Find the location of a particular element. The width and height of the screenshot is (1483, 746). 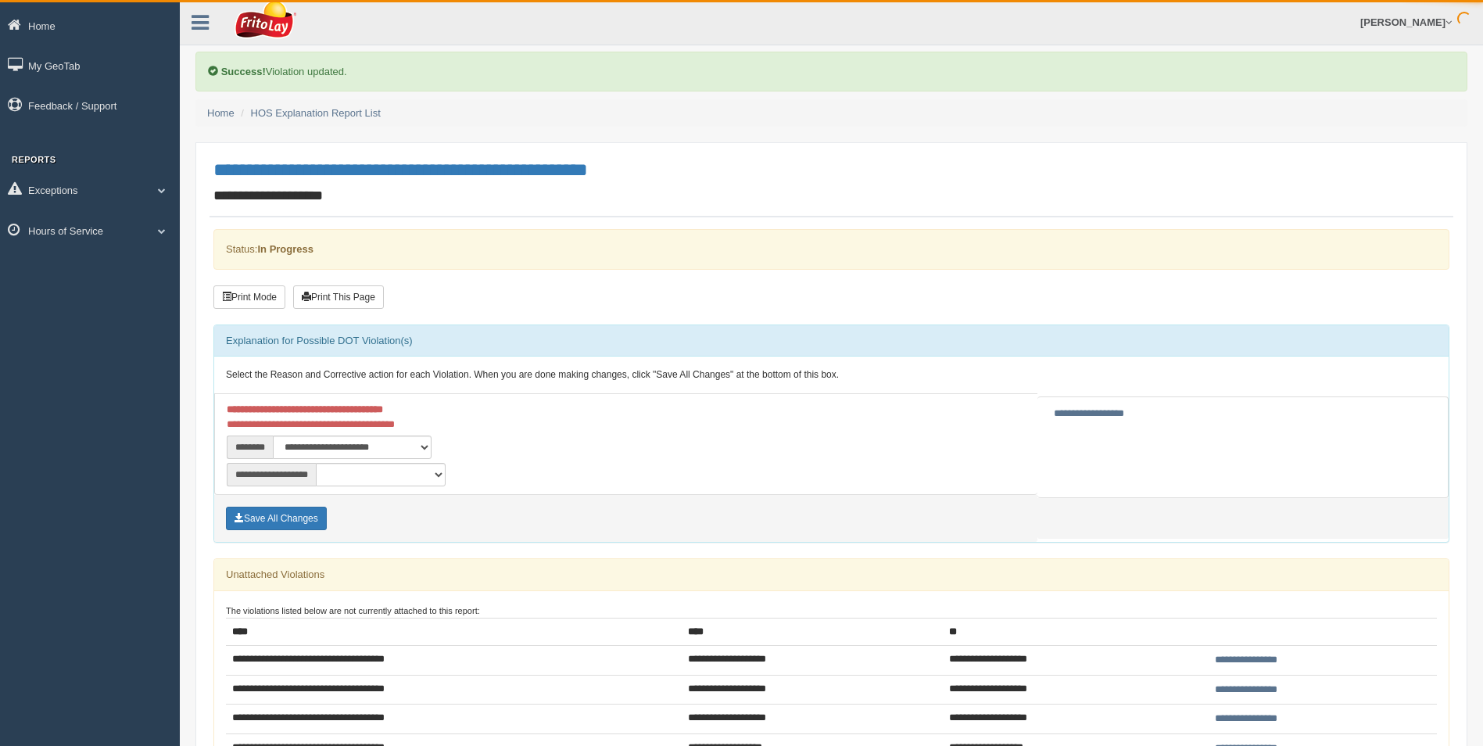

div: Violation updated. is located at coordinates (831, 71).